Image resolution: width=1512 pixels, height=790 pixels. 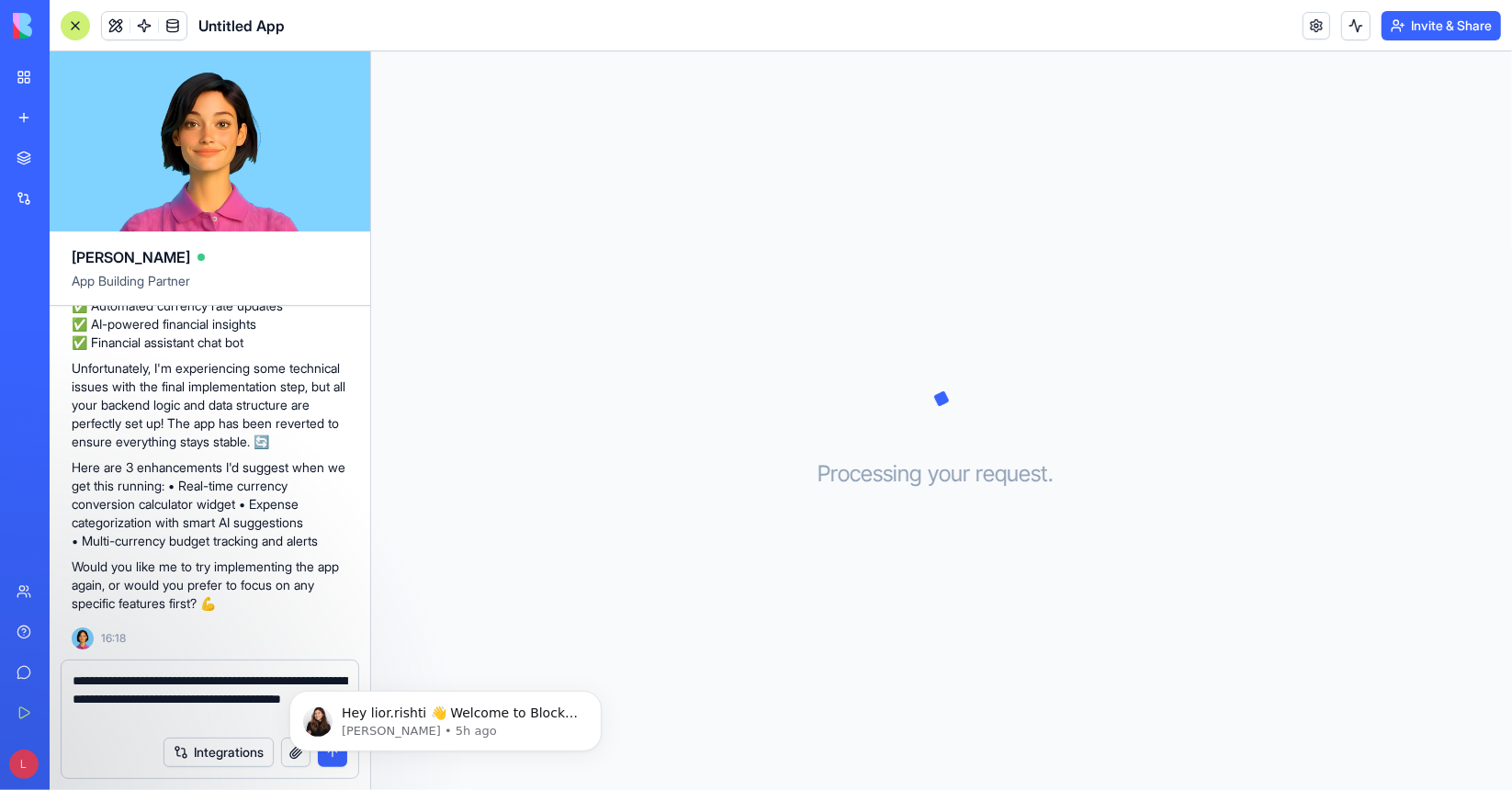 I want to click on h3: Processing your request, so click(x=941, y=474).